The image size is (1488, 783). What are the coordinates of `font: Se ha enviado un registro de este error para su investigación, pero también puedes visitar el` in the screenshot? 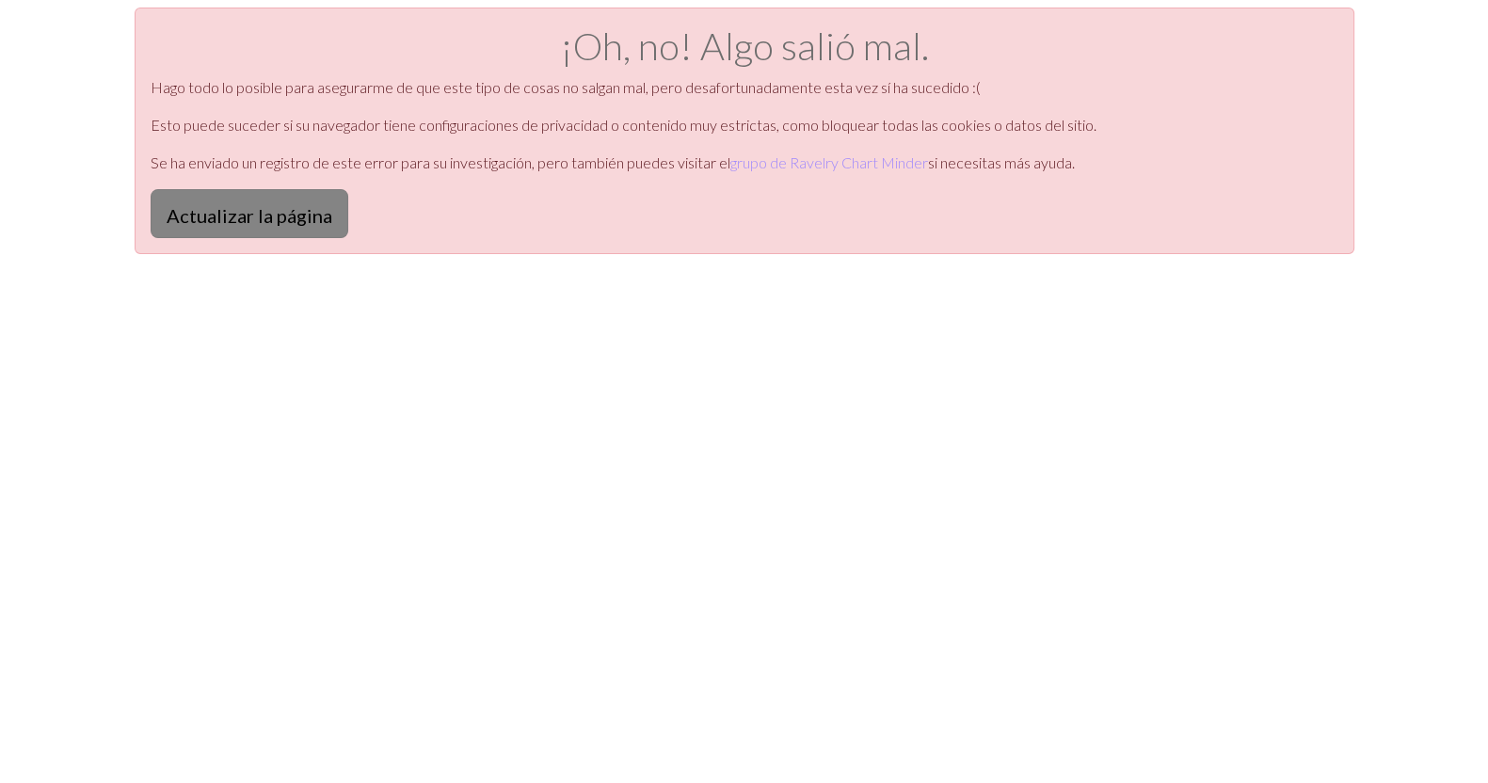 It's located at (440, 162).